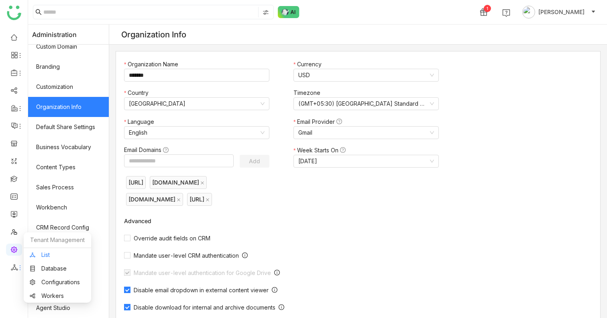  What do you see at coordinates (322, 150) in the screenshot?
I see `label: Week Starts On` at bounding box center [322, 150].